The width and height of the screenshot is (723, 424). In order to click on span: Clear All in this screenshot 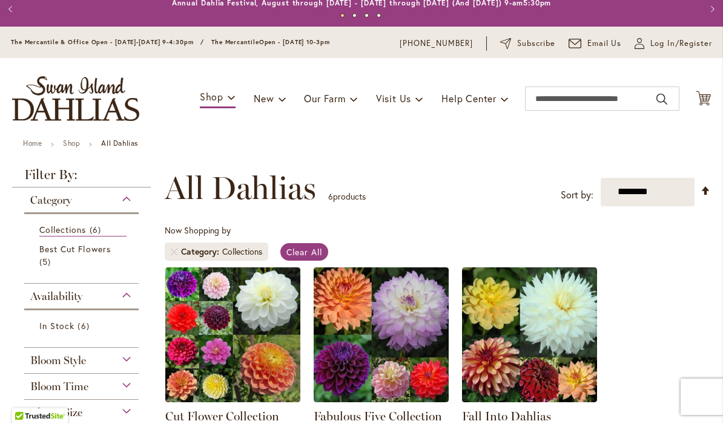, I will do `click(304, 252)`.